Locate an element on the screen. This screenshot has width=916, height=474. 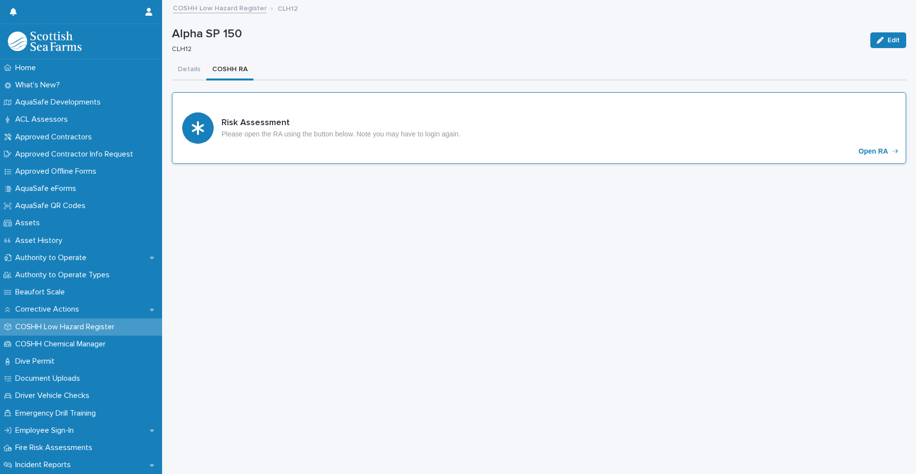
p: Alpha SP 150 is located at coordinates (517, 34).